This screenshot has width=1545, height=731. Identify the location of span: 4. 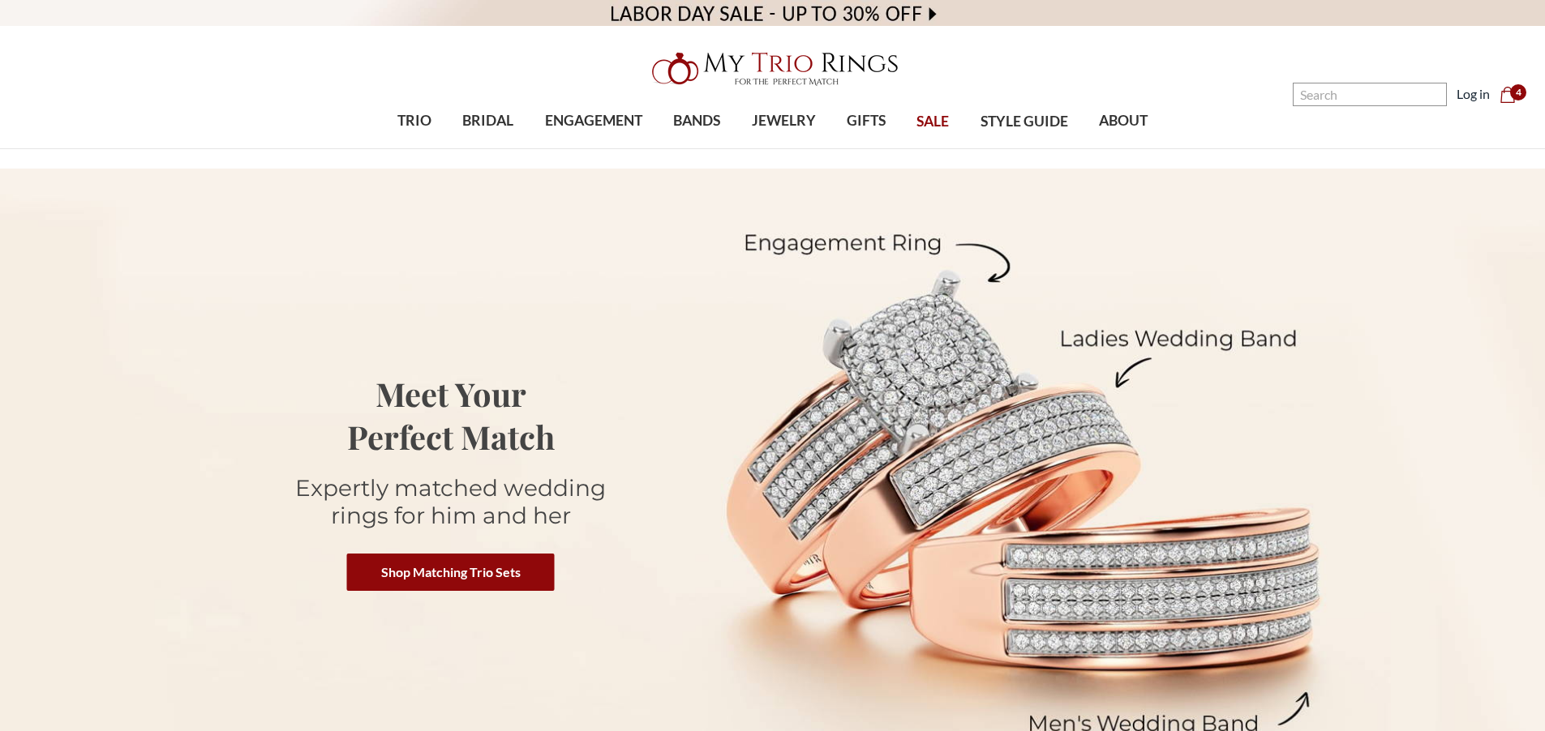
(1518, 92).